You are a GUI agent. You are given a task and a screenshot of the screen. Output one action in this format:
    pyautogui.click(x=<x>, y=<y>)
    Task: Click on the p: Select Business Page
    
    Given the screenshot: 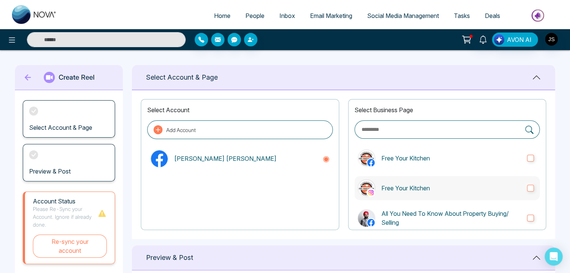 What is the action you would take?
    pyautogui.click(x=447, y=110)
    